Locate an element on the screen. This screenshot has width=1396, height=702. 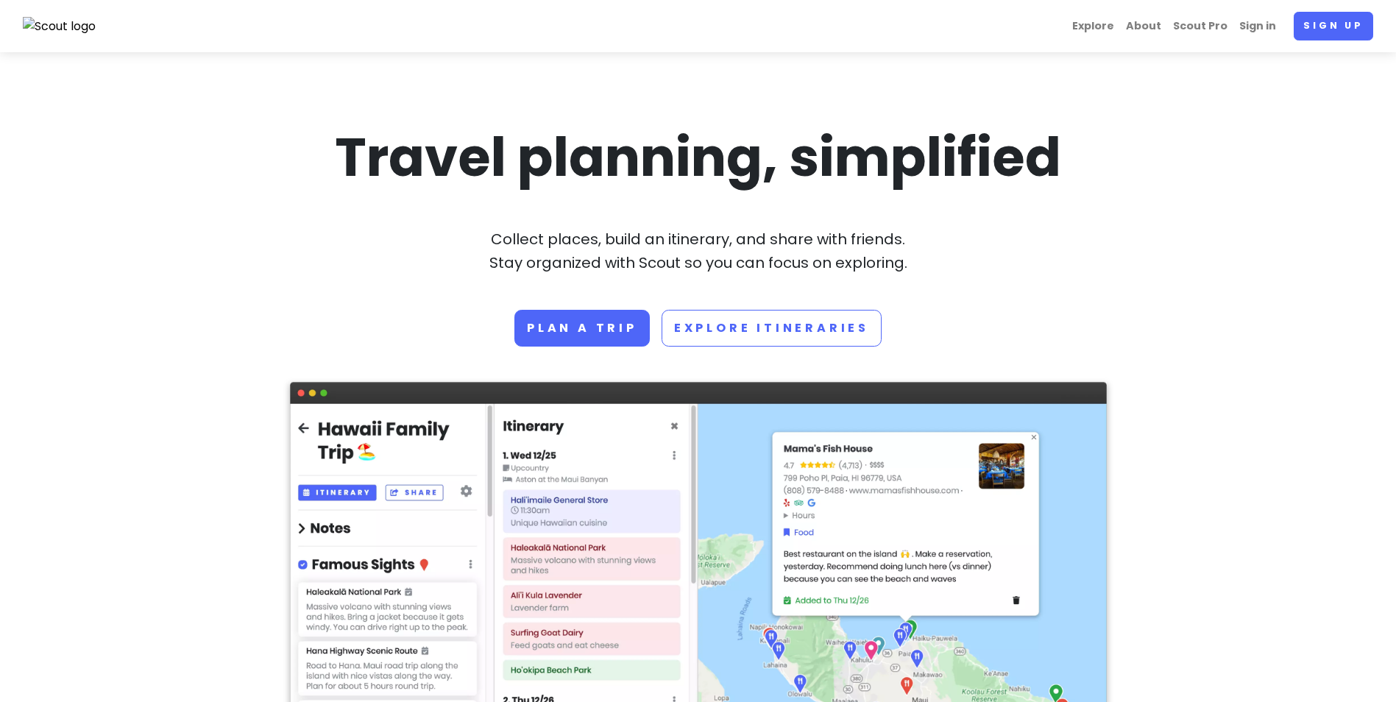
a: Sign in is located at coordinates (1258, 26).